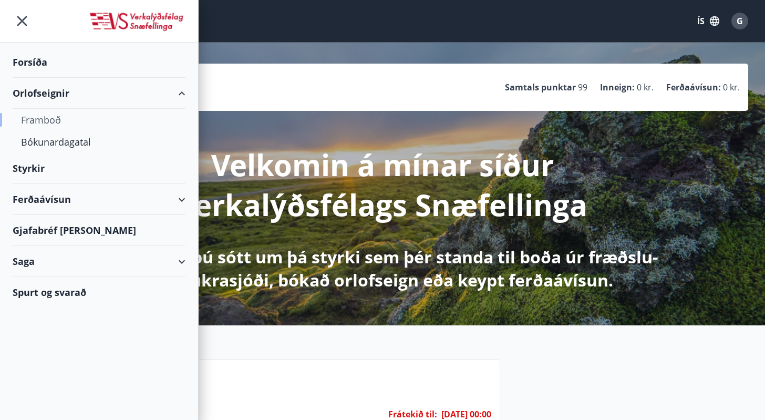 This screenshot has width=765, height=420. Describe the element at coordinates (540, 87) in the screenshot. I see `p: Samtals punktar` at that location.